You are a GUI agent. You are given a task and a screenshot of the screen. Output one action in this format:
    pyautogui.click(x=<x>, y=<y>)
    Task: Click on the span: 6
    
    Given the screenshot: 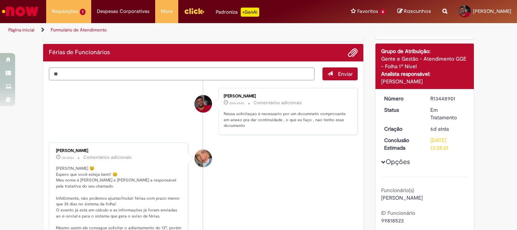 What is the action you would take?
    pyautogui.click(x=383, y=12)
    